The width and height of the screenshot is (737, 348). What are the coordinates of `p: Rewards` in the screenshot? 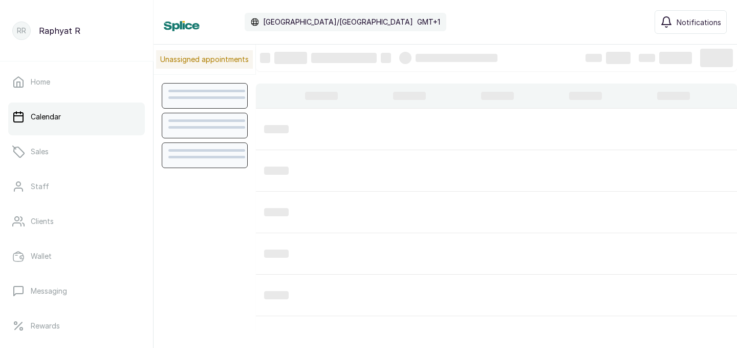 It's located at (45, 326).